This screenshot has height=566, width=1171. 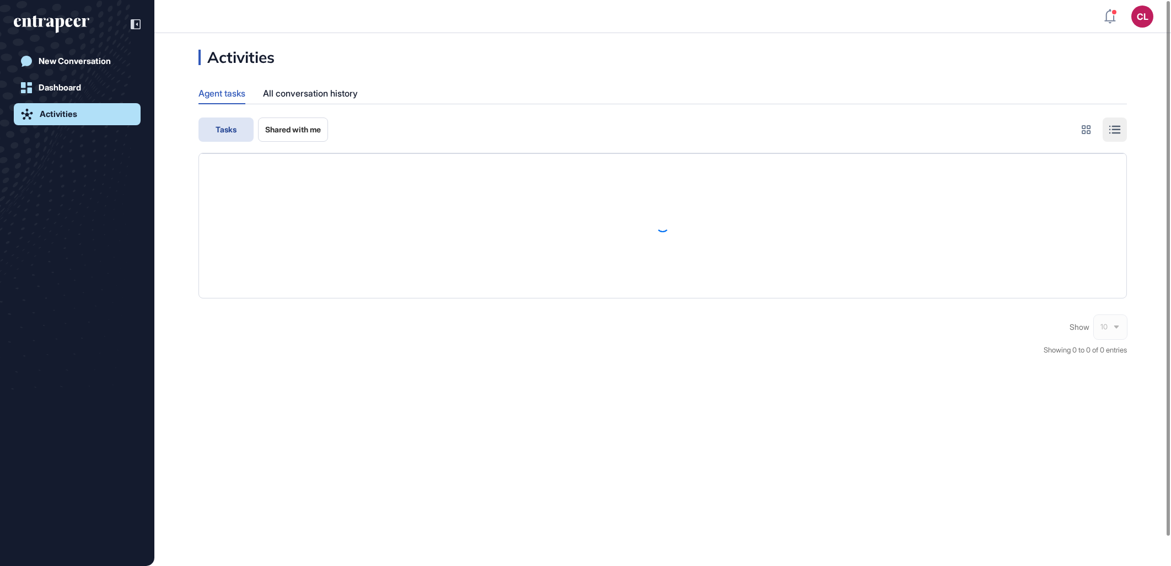 What do you see at coordinates (60, 88) in the screenshot?
I see `div: Dashboard` at bounding box center [60, 88].